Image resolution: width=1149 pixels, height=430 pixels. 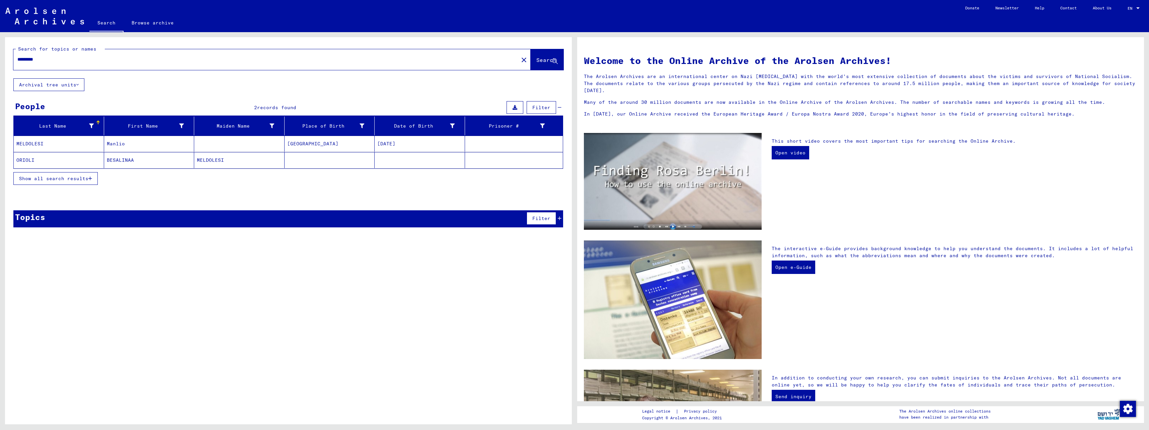 What do you see at coordinates (255, 107) in the screenshot?
I see `span: 2` at bounding box center [255, 107].